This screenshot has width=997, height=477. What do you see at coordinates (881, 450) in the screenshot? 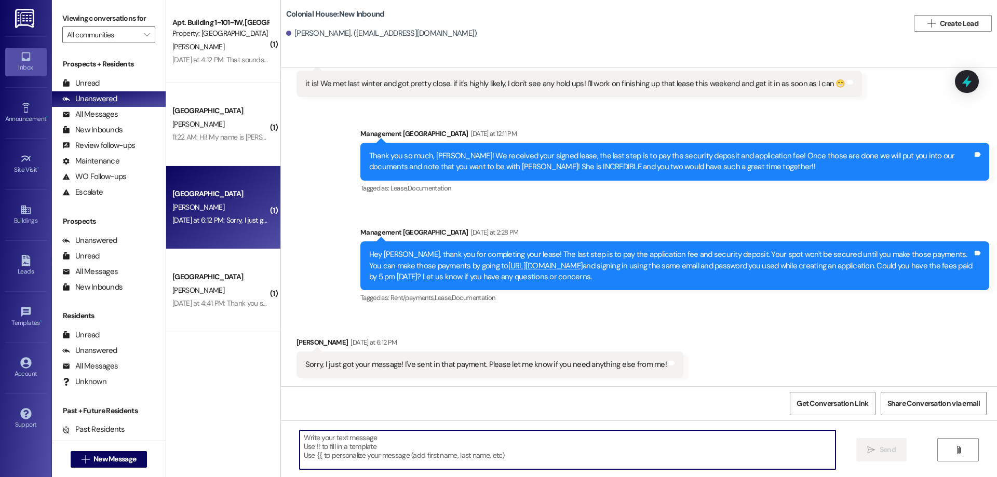
I see `button: Send` at bounding box center [881, 450].